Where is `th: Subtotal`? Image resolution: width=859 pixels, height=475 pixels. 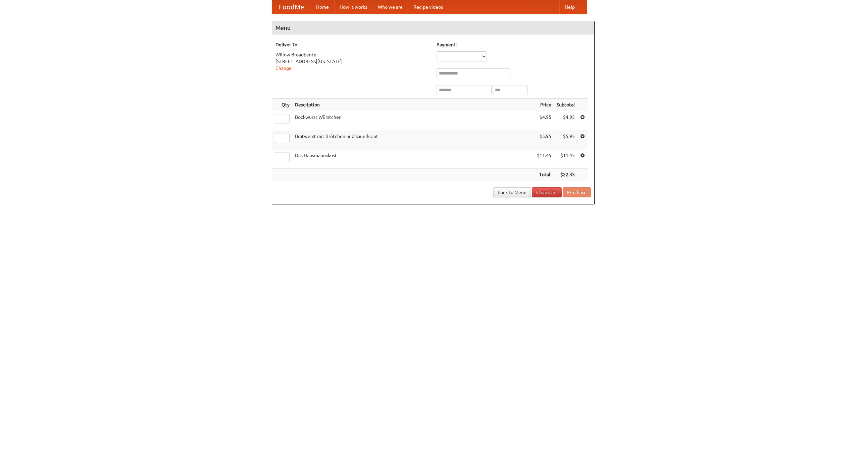 th: Subtotal is located at coordinates (566, 105).